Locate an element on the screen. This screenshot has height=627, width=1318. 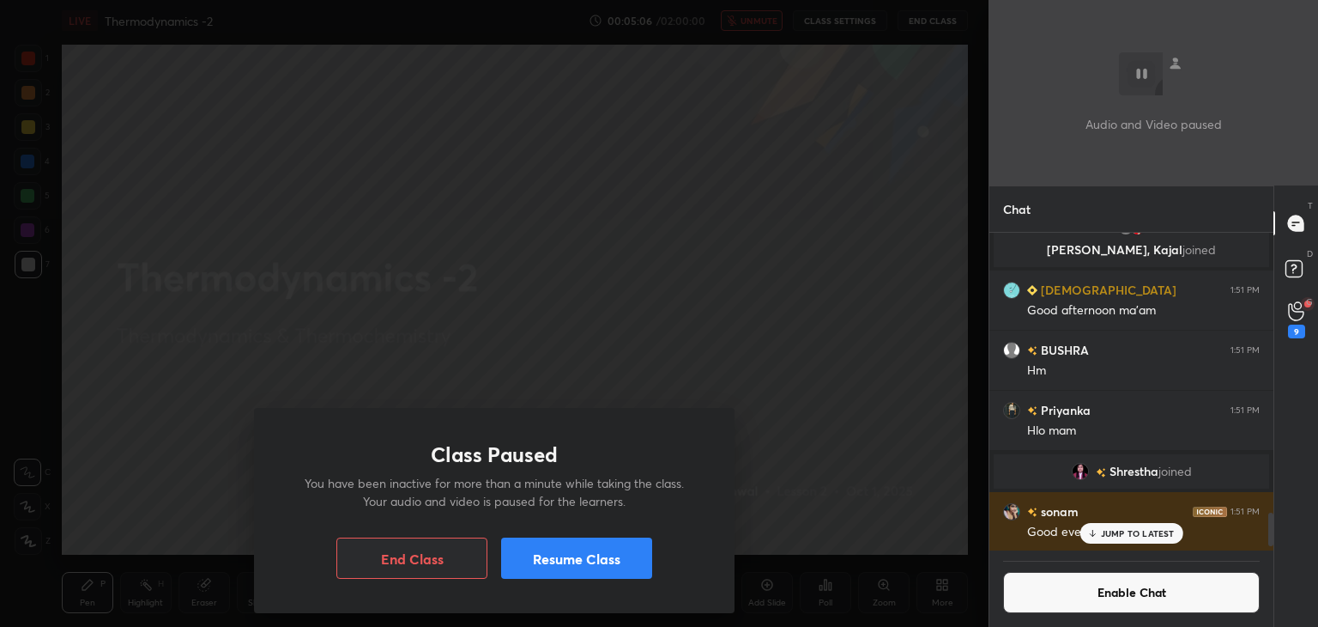
button: End Class is located at coordinates (412, 558).